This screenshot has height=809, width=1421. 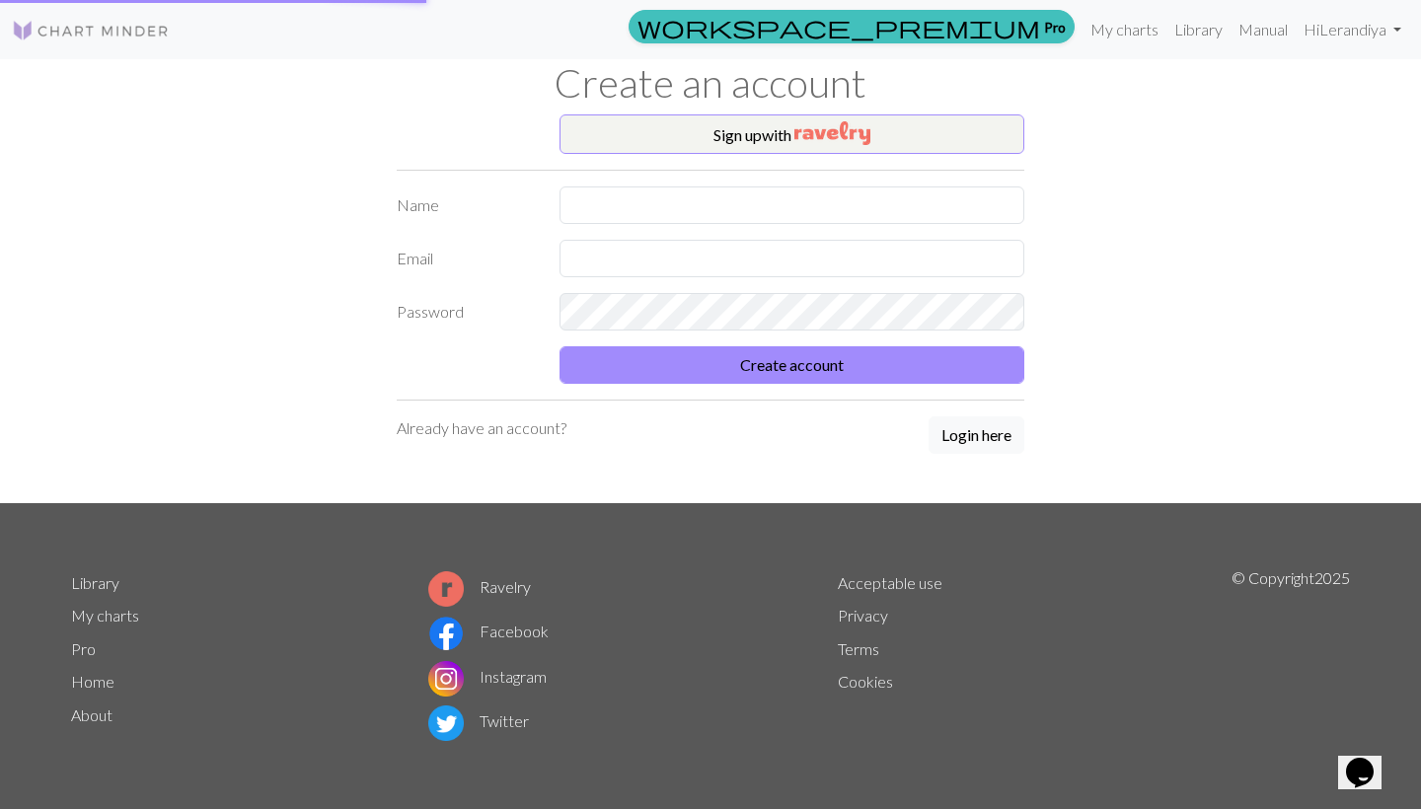 What do you see at coordinates (487, 676) in the screenshot?
I see `a: Instagram` at bounding box center [487, 676].